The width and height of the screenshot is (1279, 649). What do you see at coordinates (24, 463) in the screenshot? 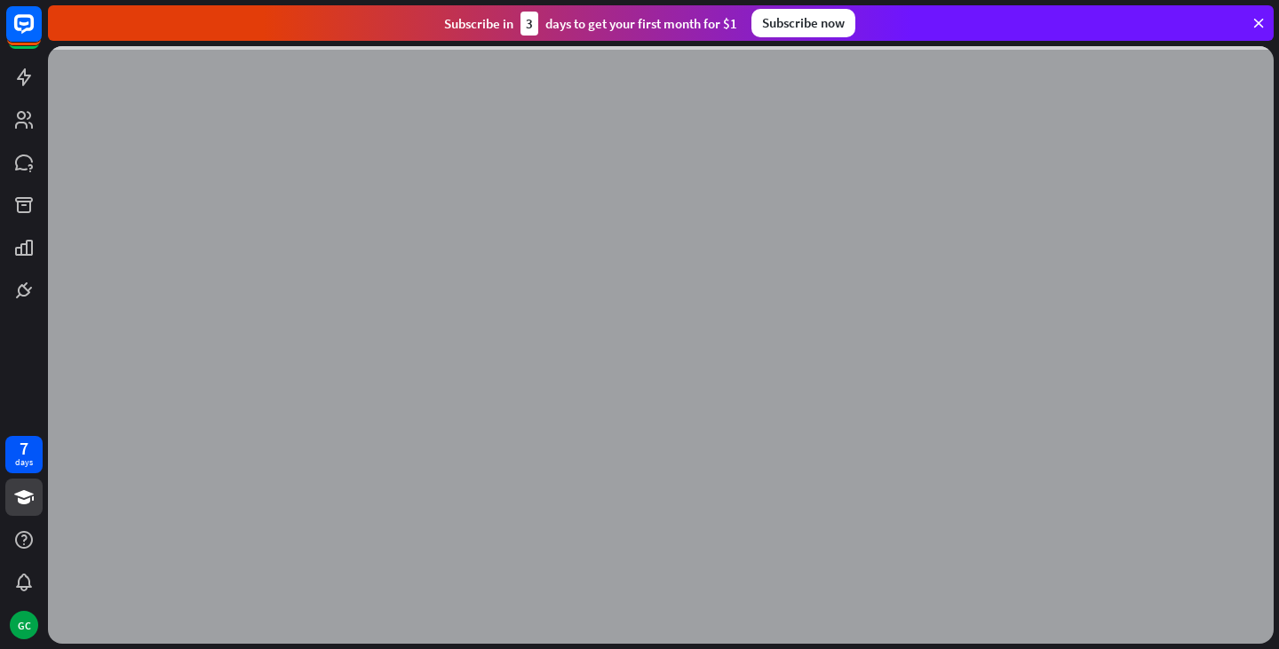
I see `div: days` at bounding box center [24, 463].